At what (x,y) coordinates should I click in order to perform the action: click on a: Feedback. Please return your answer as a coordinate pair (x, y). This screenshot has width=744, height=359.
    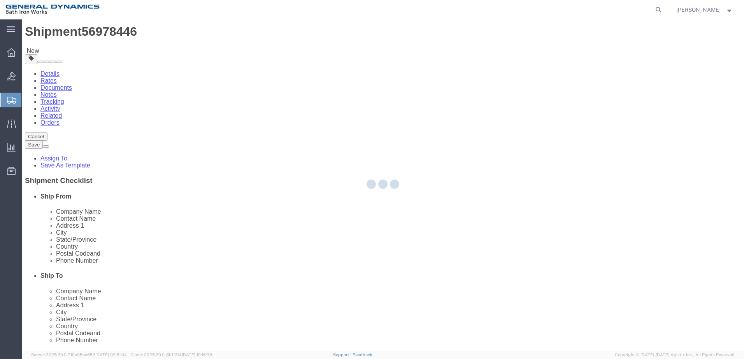
    Looking at the image, I should click on (362, 355).